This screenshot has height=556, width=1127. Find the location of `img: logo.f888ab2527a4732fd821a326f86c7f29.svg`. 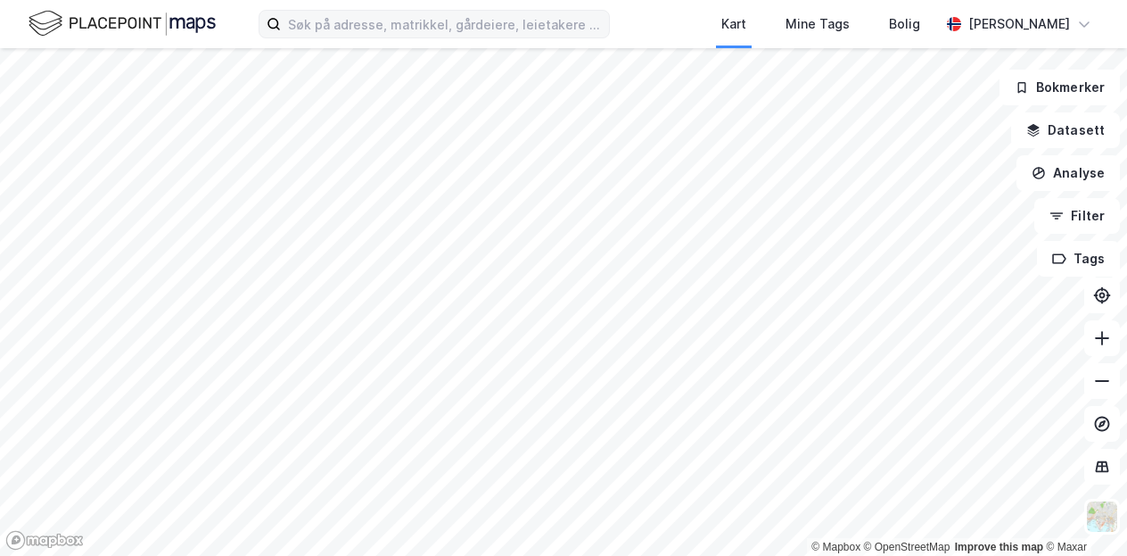

img: logo.f888ab2527a4732fd821a326f86c7f29.svg is located at coordinates (122, 23).